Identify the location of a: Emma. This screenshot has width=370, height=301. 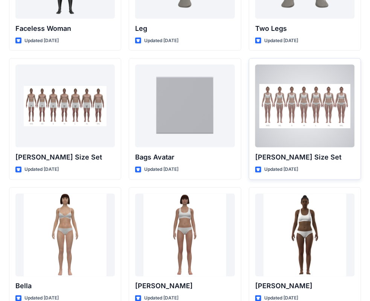
(185, 235).